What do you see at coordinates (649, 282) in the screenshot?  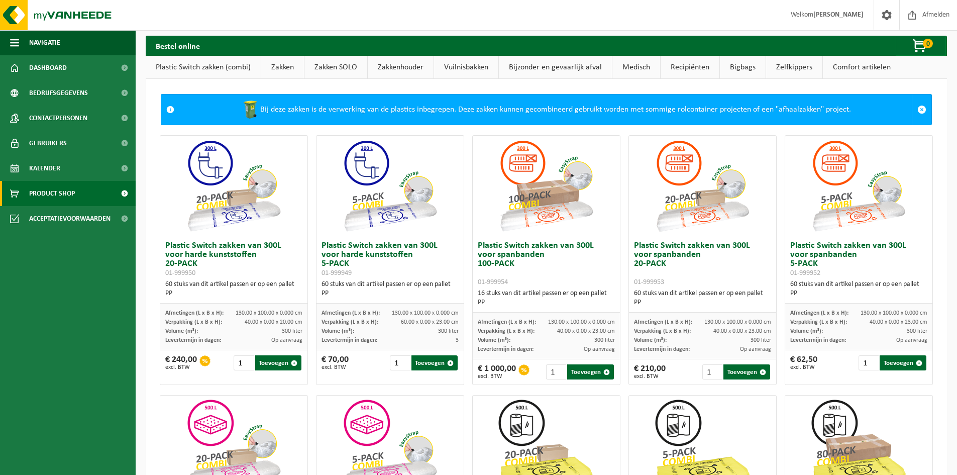 I see `span: 01-999953` at bounding box center [649, 282].